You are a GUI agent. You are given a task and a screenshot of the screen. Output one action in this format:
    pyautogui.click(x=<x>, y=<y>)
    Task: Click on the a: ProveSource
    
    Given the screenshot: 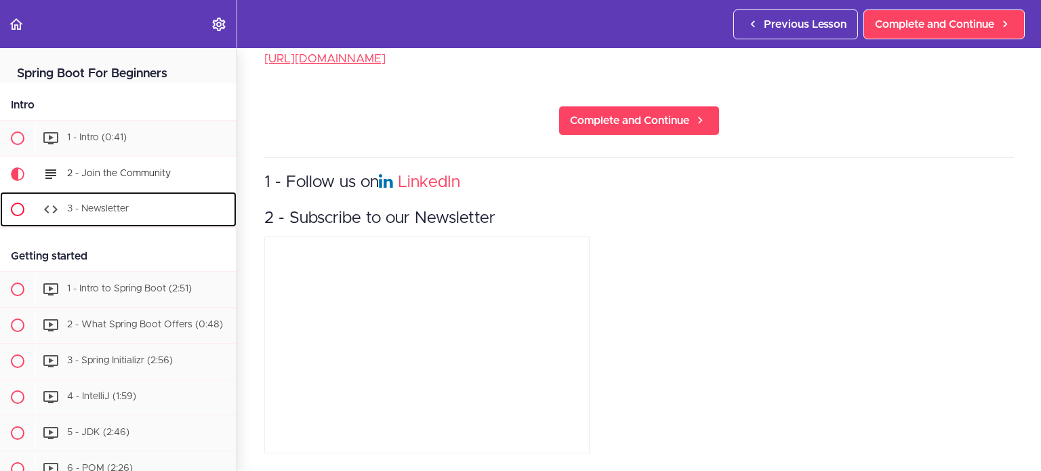 What is the action you would take?
    pyautogui.click(x=116, y=452)
    